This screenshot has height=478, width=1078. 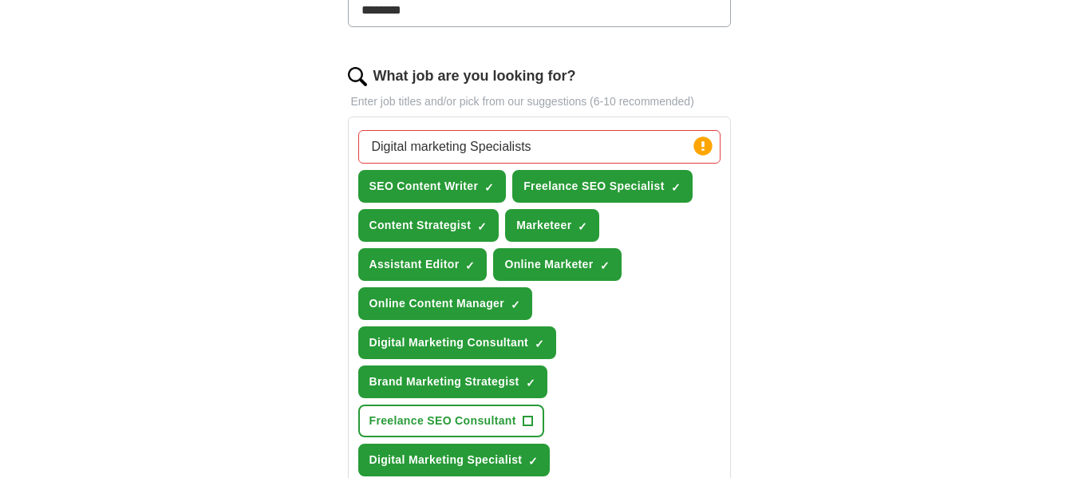 I want to click on button: Online Content Manager✓, so click(x=445, y=303).